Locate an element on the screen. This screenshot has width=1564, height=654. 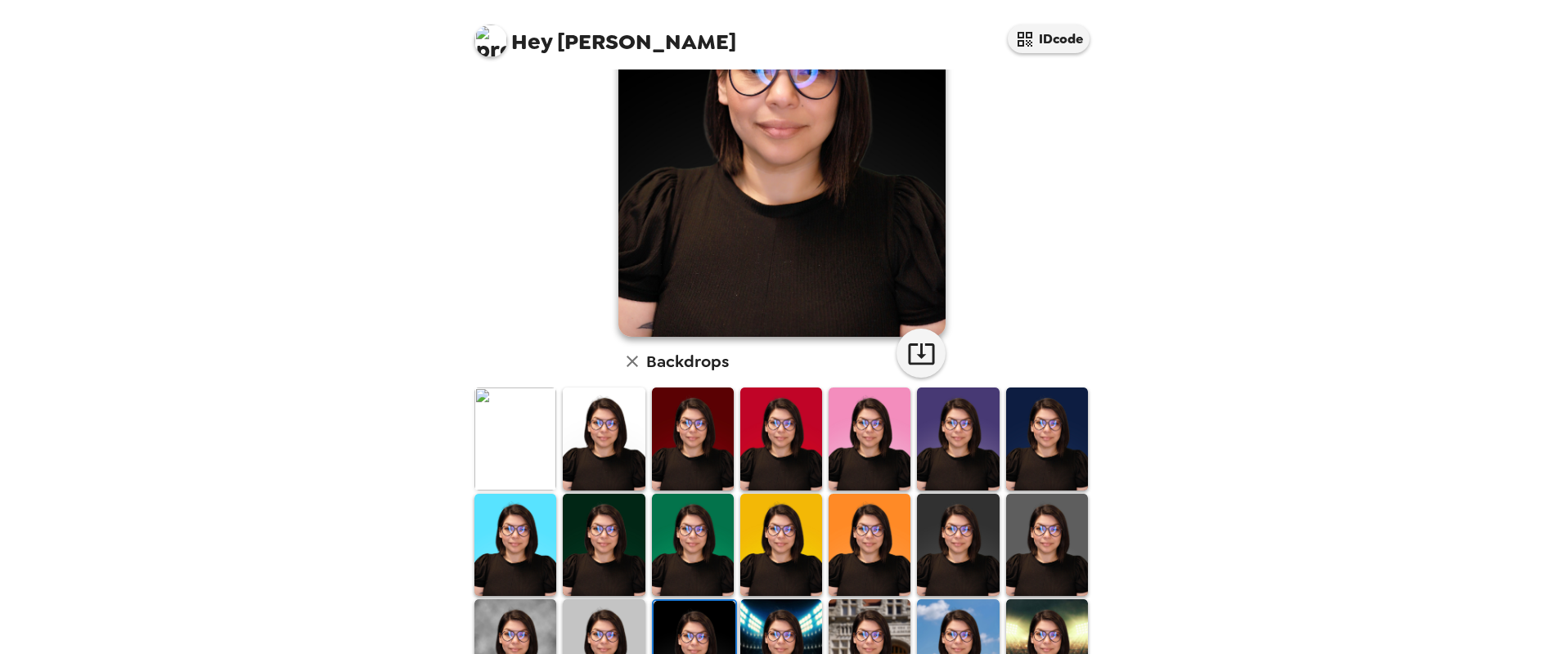
span: Hey is located at coordinates (532, 42).